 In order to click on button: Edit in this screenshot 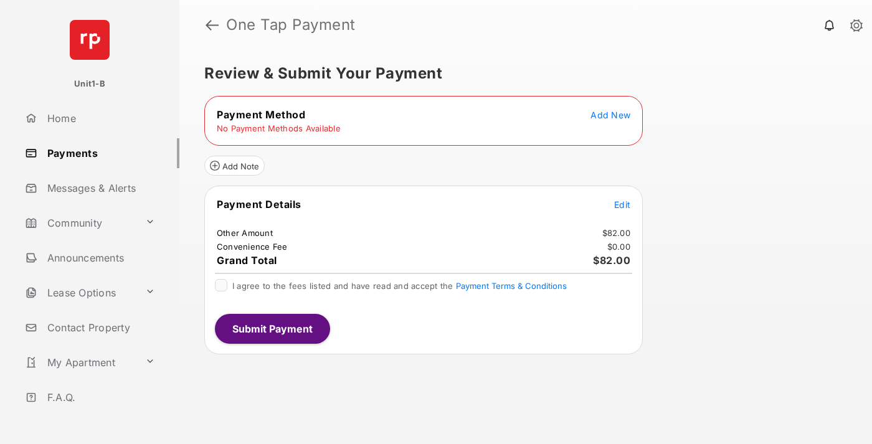, I will do `click(622, 204)`.